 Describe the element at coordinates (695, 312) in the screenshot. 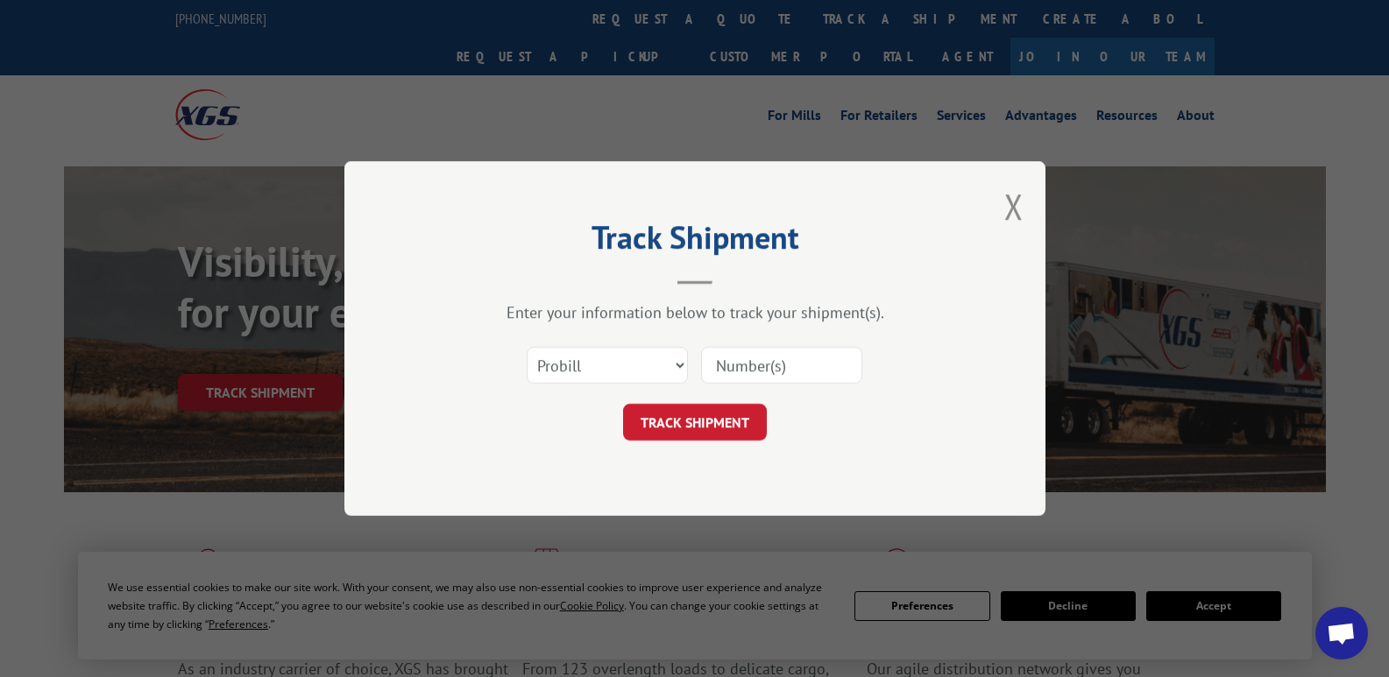

I see `div: Enter your information below to track your shipment(s).` at that location.